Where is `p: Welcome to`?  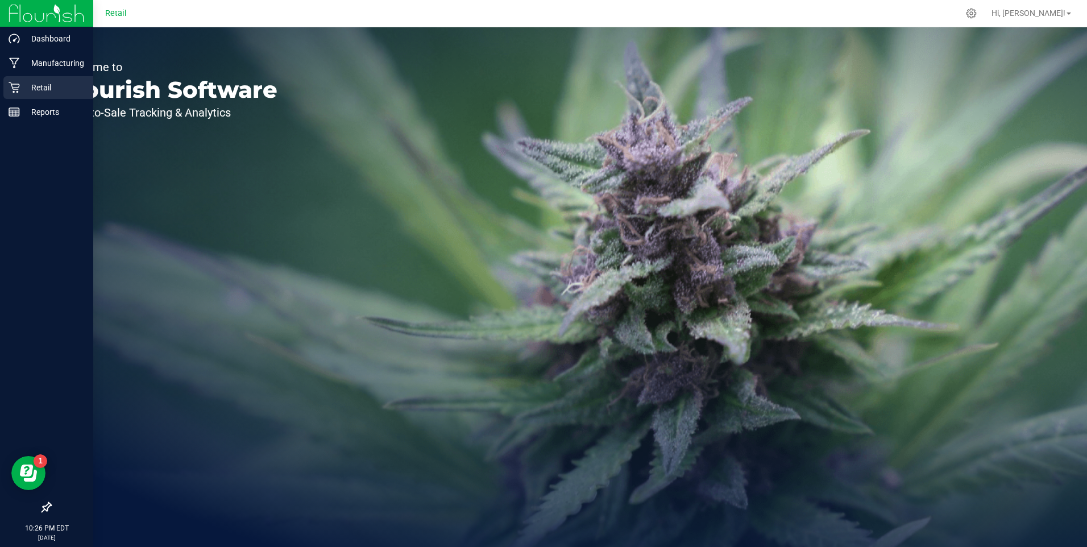
p: Welcome to is located at coordinates (169, 67).